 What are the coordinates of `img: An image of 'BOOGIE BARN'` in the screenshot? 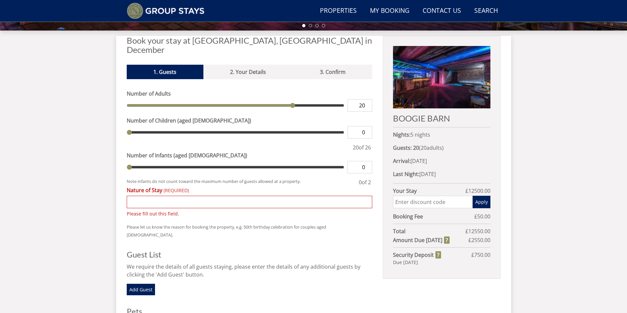 It's located at (441, 77).